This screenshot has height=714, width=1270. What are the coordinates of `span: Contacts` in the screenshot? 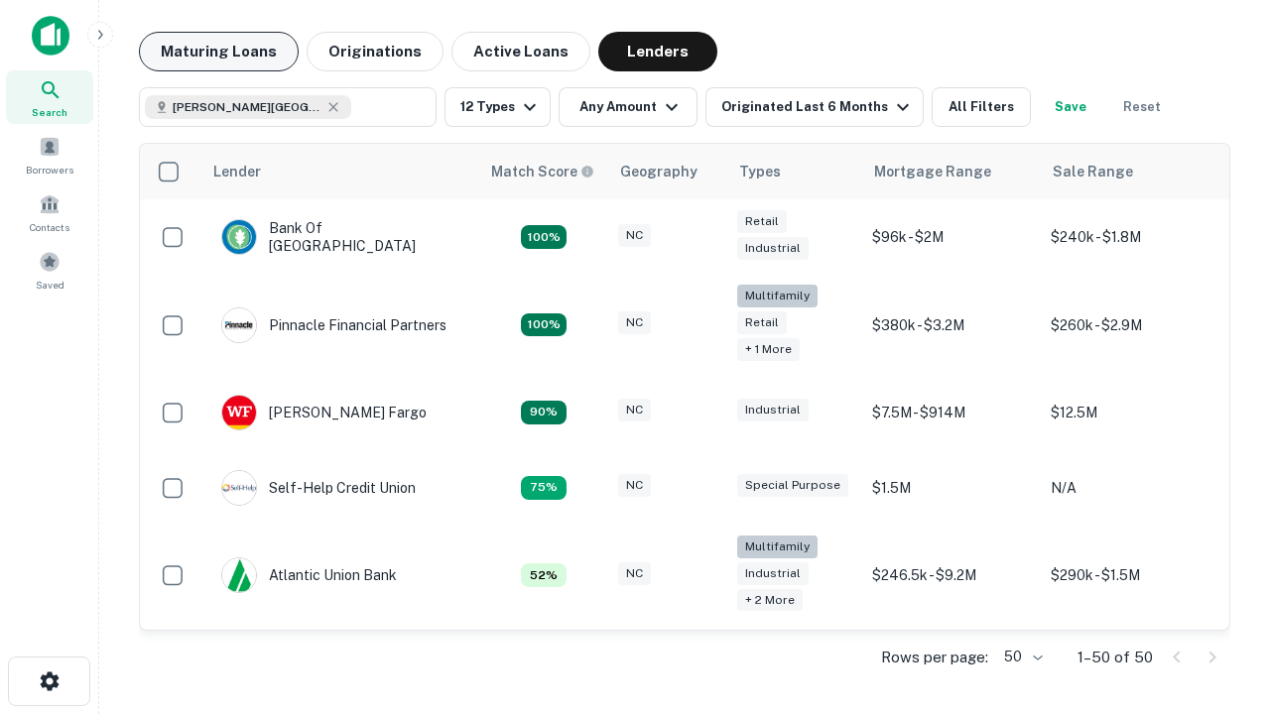 It's located at (50, 227).